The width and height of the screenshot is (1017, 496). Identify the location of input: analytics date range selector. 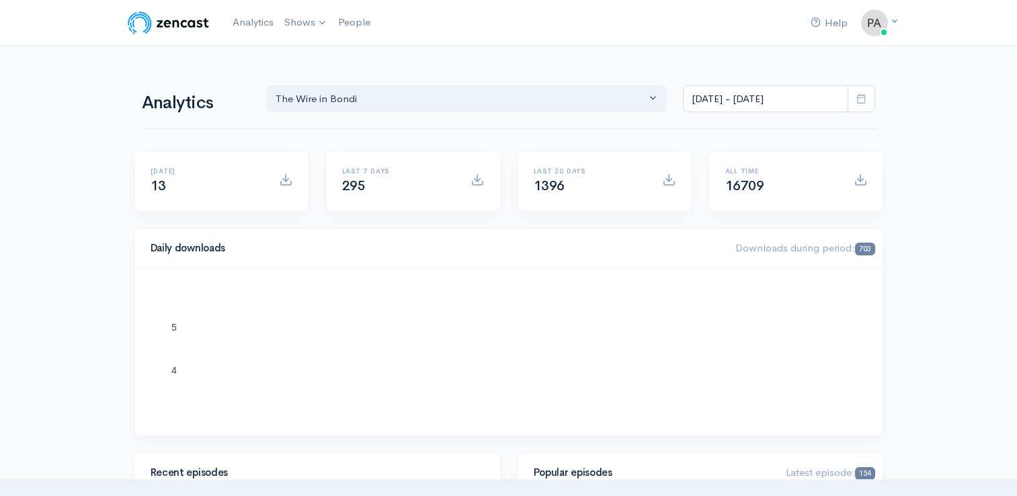
(766, 99).